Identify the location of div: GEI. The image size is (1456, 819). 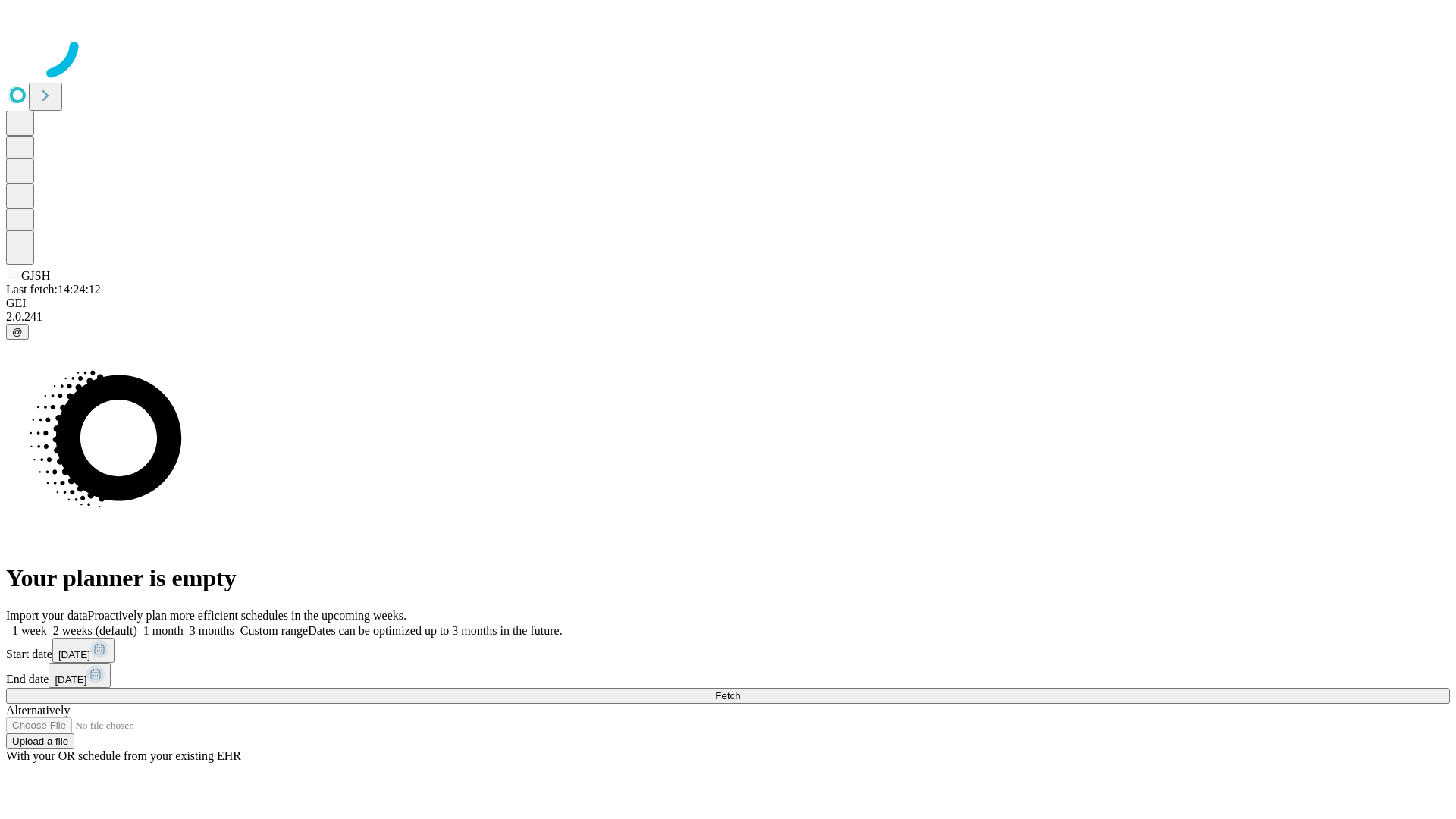
(728, 304).